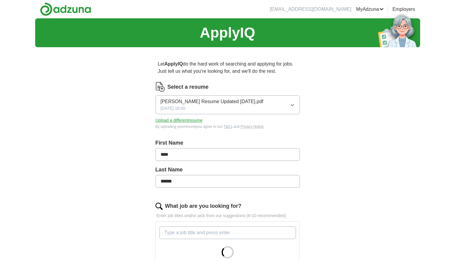 This screenshot has width=455, height=261. Describe the element at coordinates (203, 206) in the screenshot. I see `label: What job are you looking for?` at that location.